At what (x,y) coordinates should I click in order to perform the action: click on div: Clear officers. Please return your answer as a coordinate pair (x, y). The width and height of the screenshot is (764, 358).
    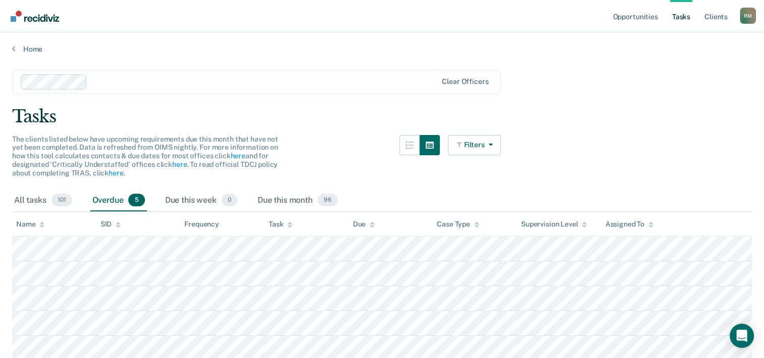
    Looking at the image, I should click on (465, 81).